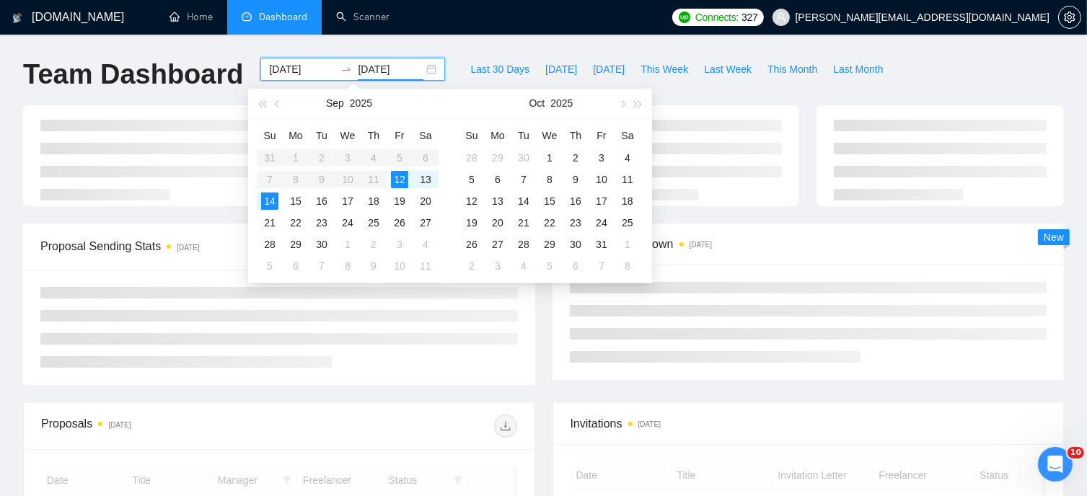  I want to click on td: 2025-10-02, so click(374, 245).